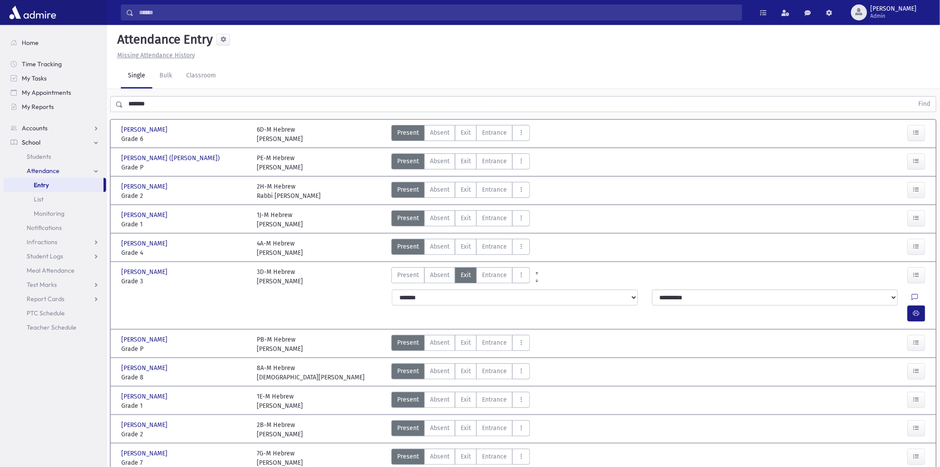 Image resolution: width=940 pixels, height=467 pixels. What do you see at coordinates (55, 313) in the screenshot?
I see `a: PTC Schedule` at bounding box center [55, 313].